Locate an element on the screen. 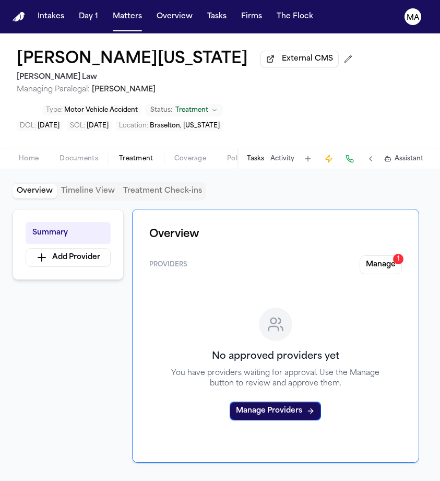 The image size is (440, 481). button: Edit DOL: 2025-10-02 is located at coordinates (40, 126).